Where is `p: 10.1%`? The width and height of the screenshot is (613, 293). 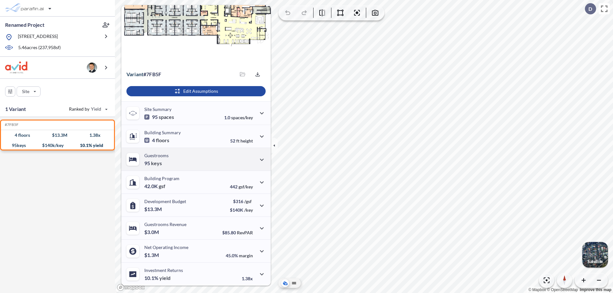 p: 10.1% is located at coordinates (157, 278).